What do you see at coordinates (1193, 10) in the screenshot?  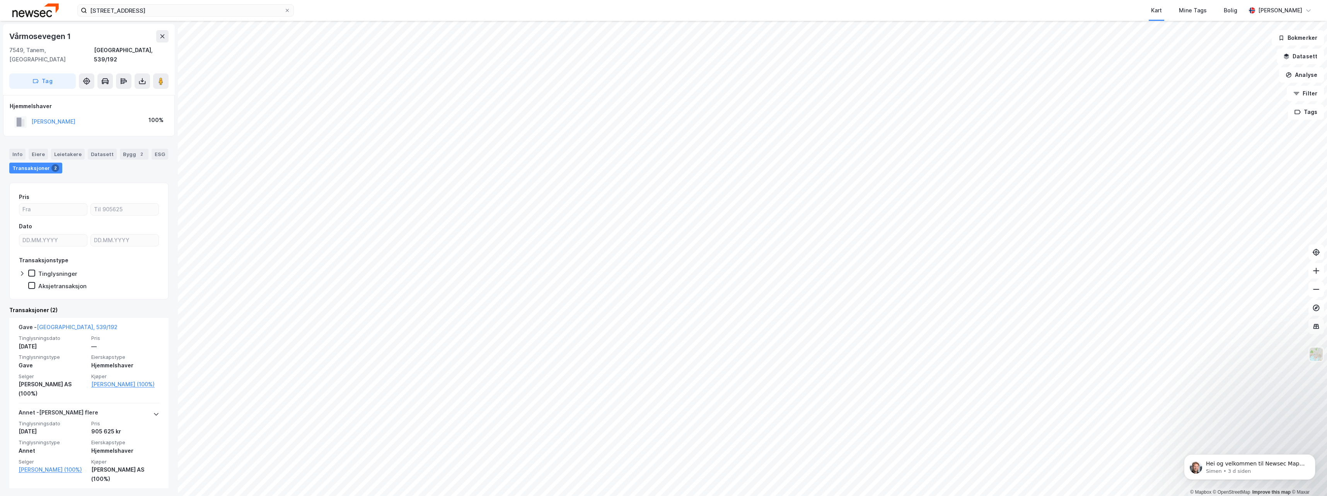 I see `div: Mine Tags` at bounding box center [1193, 10].